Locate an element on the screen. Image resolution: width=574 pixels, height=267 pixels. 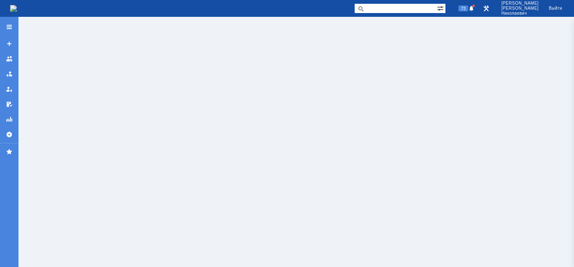
a: Заявки на командах is located at coordinates (9, 59).